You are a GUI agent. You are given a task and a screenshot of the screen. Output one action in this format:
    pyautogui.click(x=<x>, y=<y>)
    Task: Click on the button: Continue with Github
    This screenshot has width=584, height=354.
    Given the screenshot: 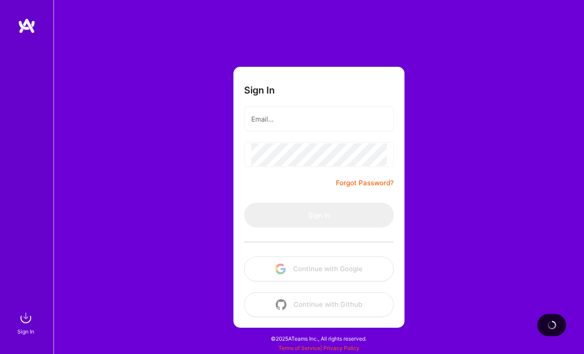 What is the action you would take?
    pyautogui.click(x=319, y=305)
    